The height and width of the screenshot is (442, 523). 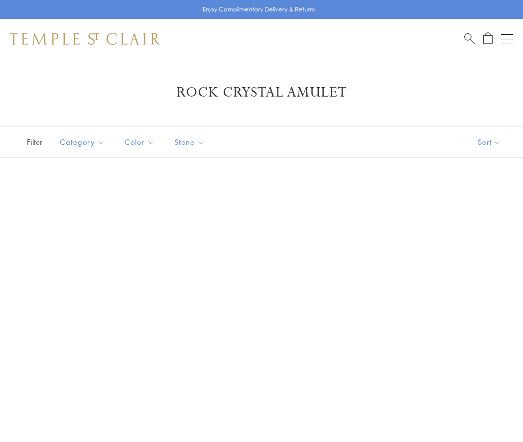 I want to click on a: Search, so click(x=469, y=38).